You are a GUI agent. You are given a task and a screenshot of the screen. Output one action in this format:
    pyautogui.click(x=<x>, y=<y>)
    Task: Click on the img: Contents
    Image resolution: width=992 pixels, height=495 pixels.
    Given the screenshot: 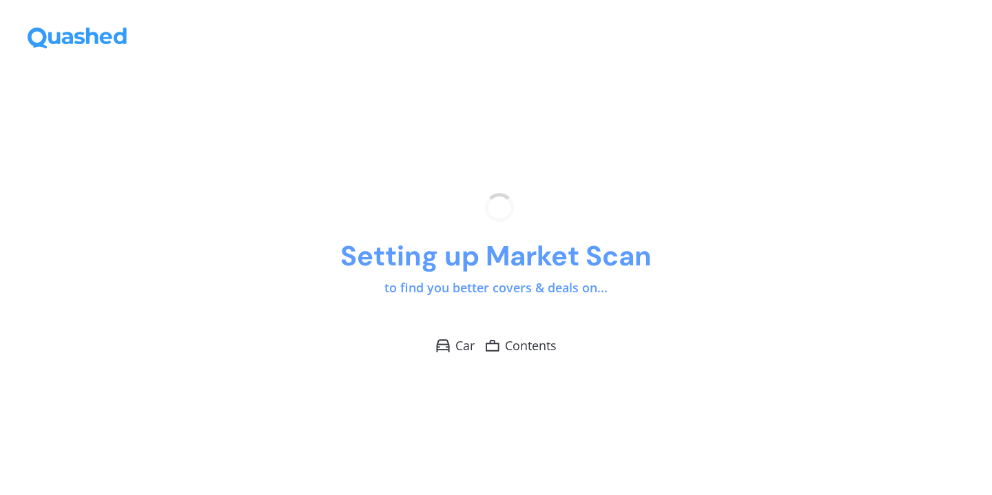 What is the action you would take?
    pyautogui.click(x=493, y=345)
    